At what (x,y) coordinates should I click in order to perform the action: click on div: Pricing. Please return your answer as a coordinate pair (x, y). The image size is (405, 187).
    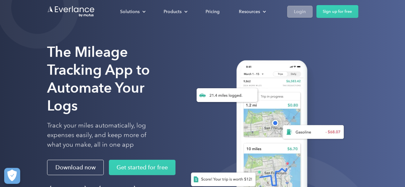
    Looking at the image, I should click on (213, 12).